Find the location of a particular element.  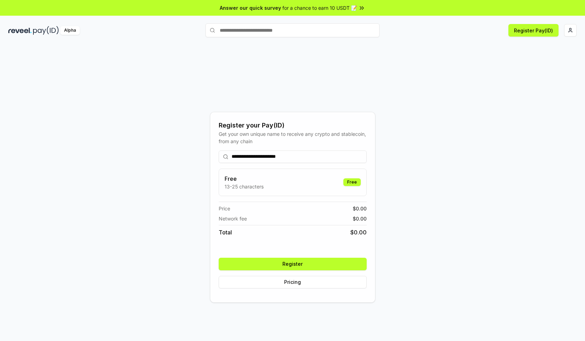

p: 13-25 characters is located at coordinates (244, 186).